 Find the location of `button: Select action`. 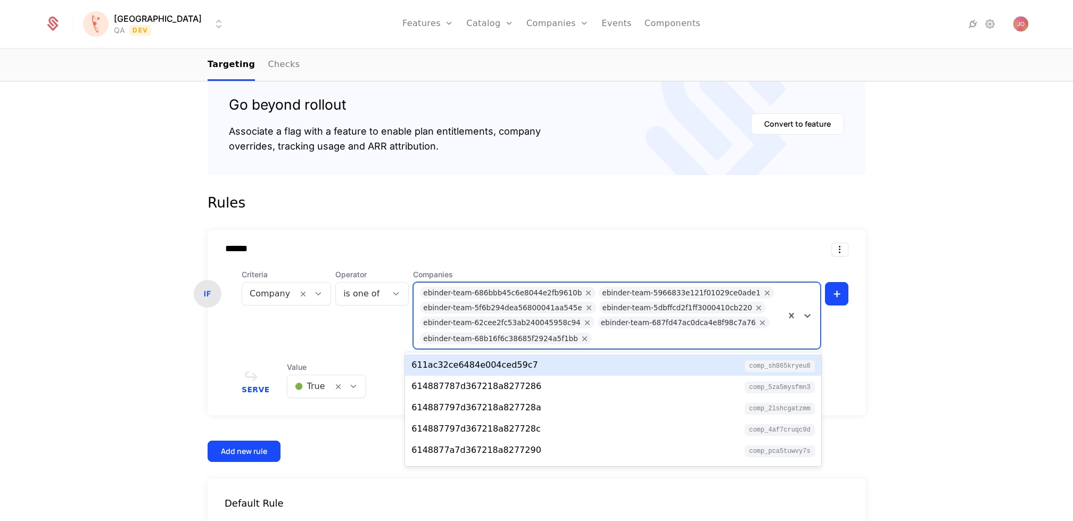

button: Select action is located at coordinates (840, 250).